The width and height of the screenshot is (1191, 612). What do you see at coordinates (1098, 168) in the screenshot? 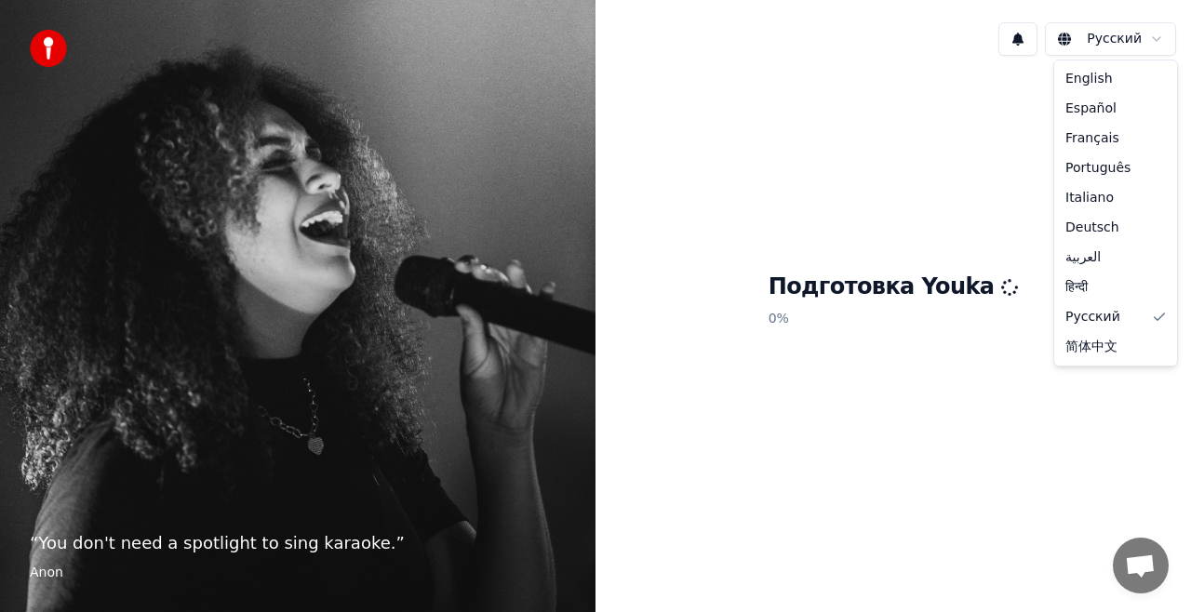
I see `span: Português` at bounding box center [1098, 168].